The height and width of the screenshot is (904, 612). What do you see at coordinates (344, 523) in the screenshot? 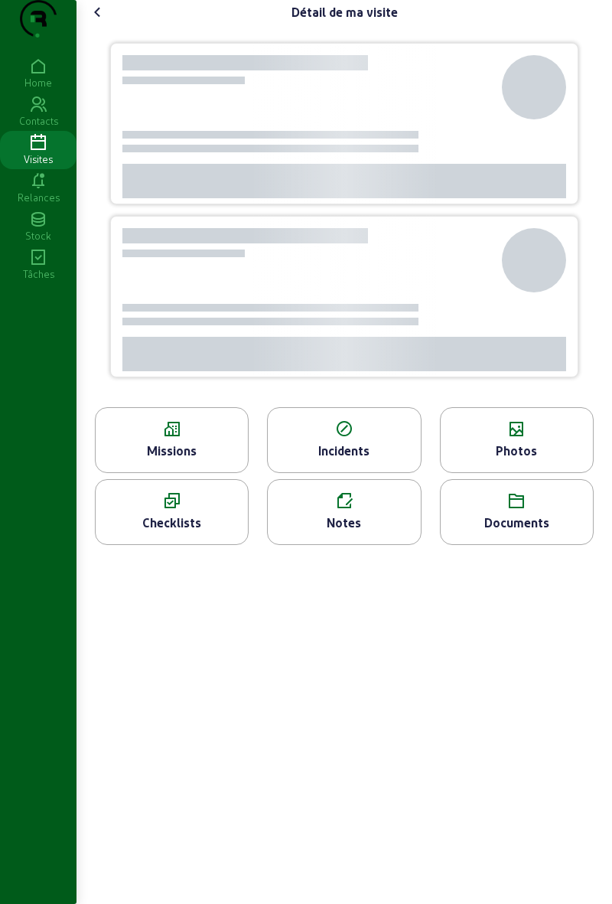
I see `div: Notes` at bounding box center [344, 523].